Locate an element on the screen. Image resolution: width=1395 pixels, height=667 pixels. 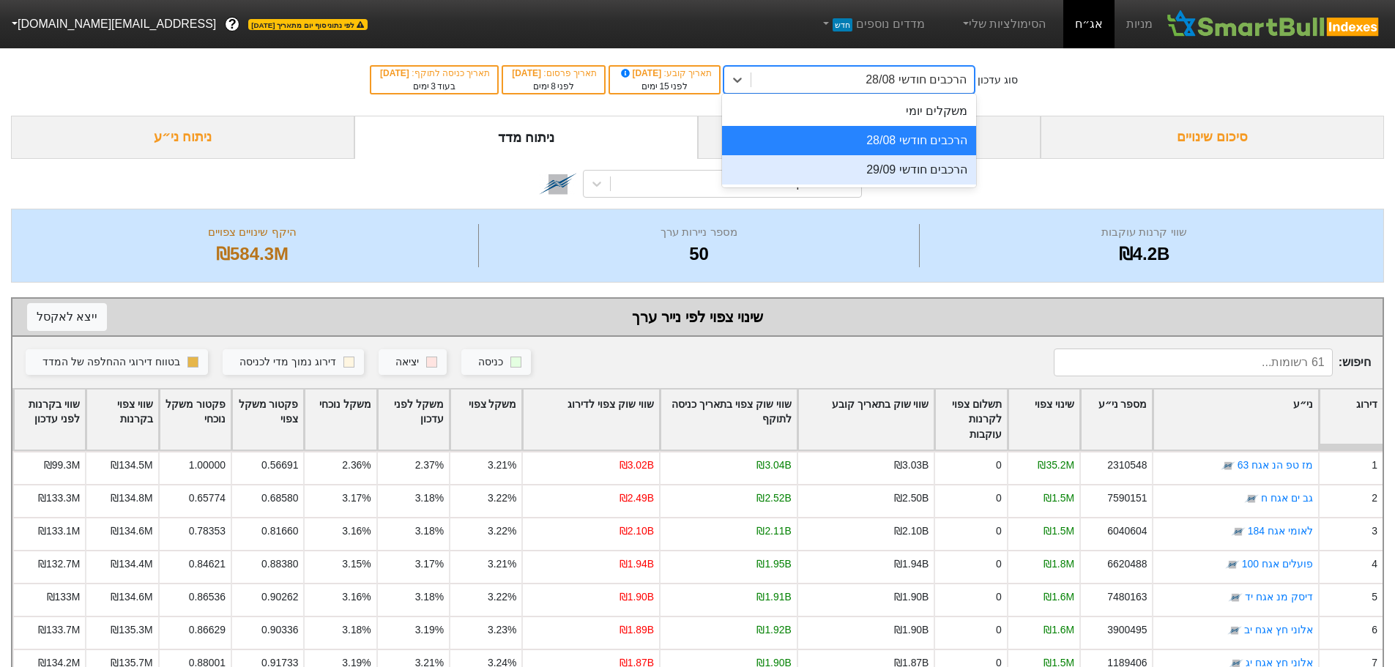
div: 50 is located at coordinates (699, 254).